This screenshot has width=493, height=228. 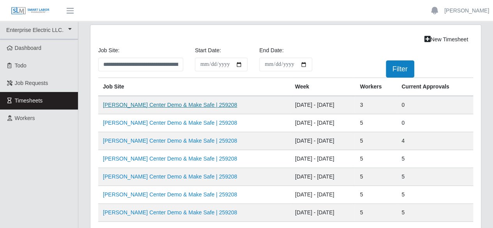 What do you see at coordinates (25, 118) in the screenshot?
I see `span: Workers` at bounding box center [25, 118].